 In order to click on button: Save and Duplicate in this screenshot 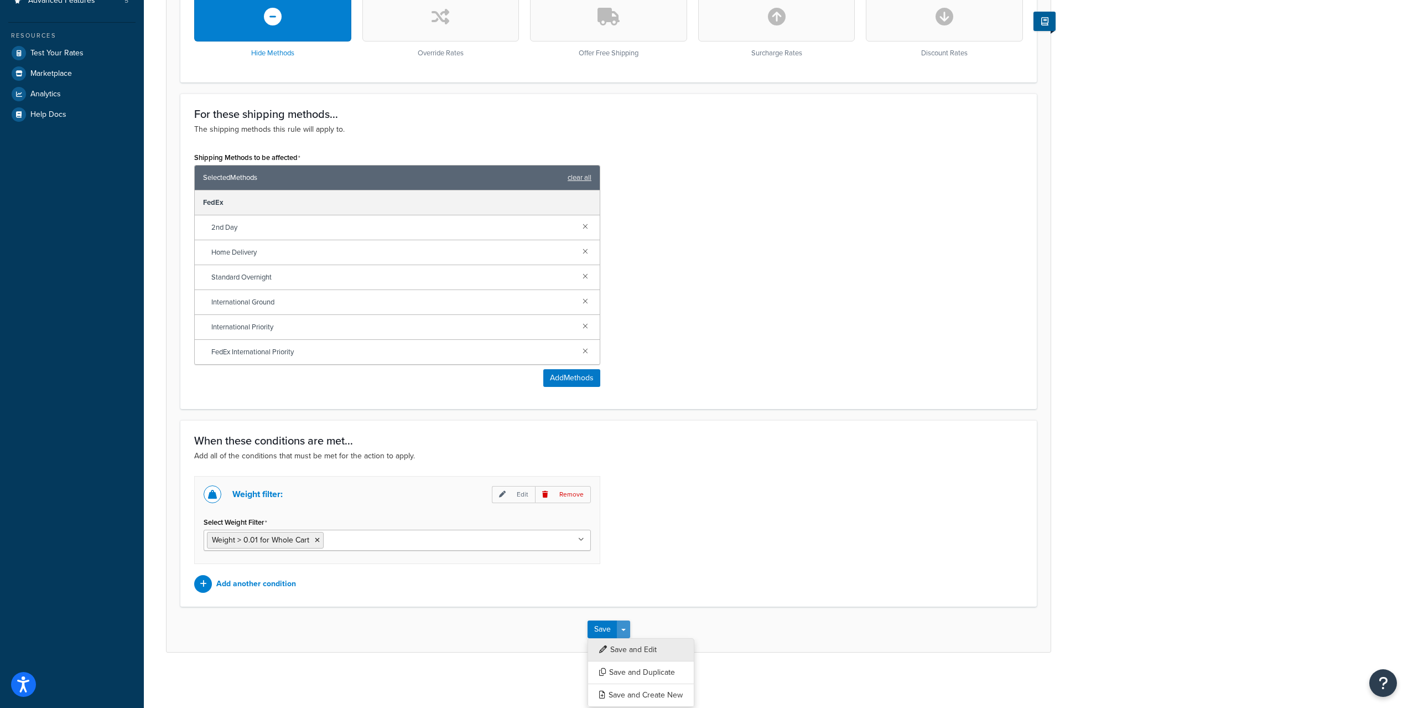, I will do `click(641, 672)`.